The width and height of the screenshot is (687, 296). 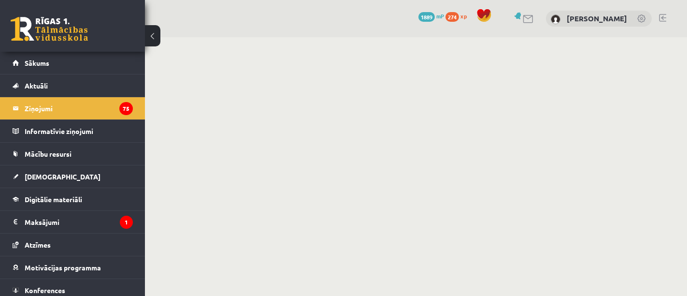 What do you see at coordinates (48, 154) in the screenshot?
I see `span: Mācību resursi` at bounding box center [48, 154].